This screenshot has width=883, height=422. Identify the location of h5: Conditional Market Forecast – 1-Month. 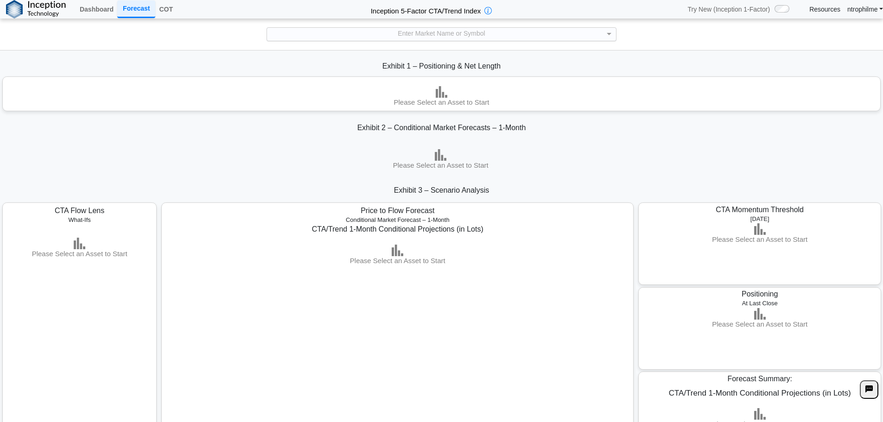
(398, 220).